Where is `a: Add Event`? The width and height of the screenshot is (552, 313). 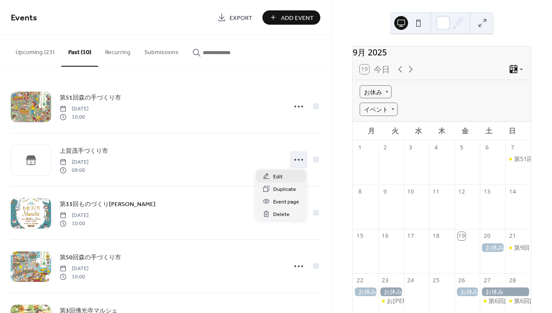 a: Add Event is located at coordinates (292, 17).